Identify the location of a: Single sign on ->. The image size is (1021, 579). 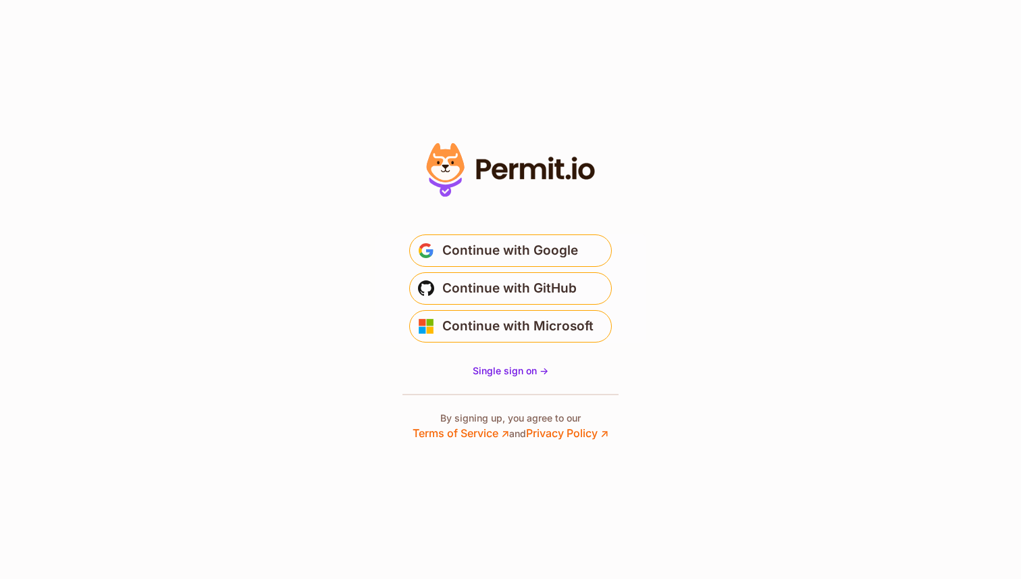
(510, 371).